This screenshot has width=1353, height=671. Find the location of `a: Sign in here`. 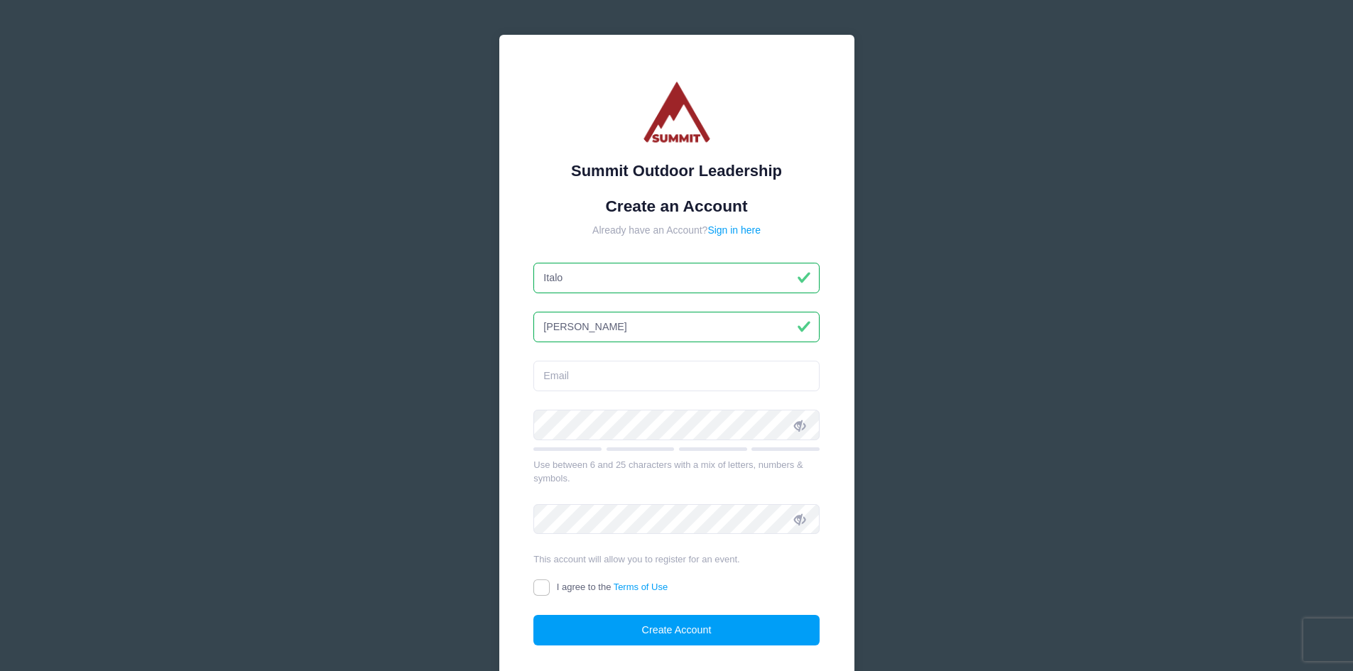

a: Sign in here is located at coordinates (734, 230).